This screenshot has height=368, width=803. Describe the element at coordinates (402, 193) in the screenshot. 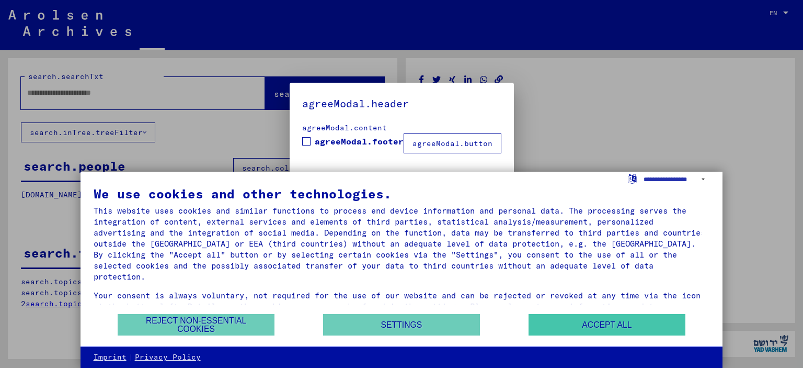

I see `div: We use cookies and other technologies.` at that location.